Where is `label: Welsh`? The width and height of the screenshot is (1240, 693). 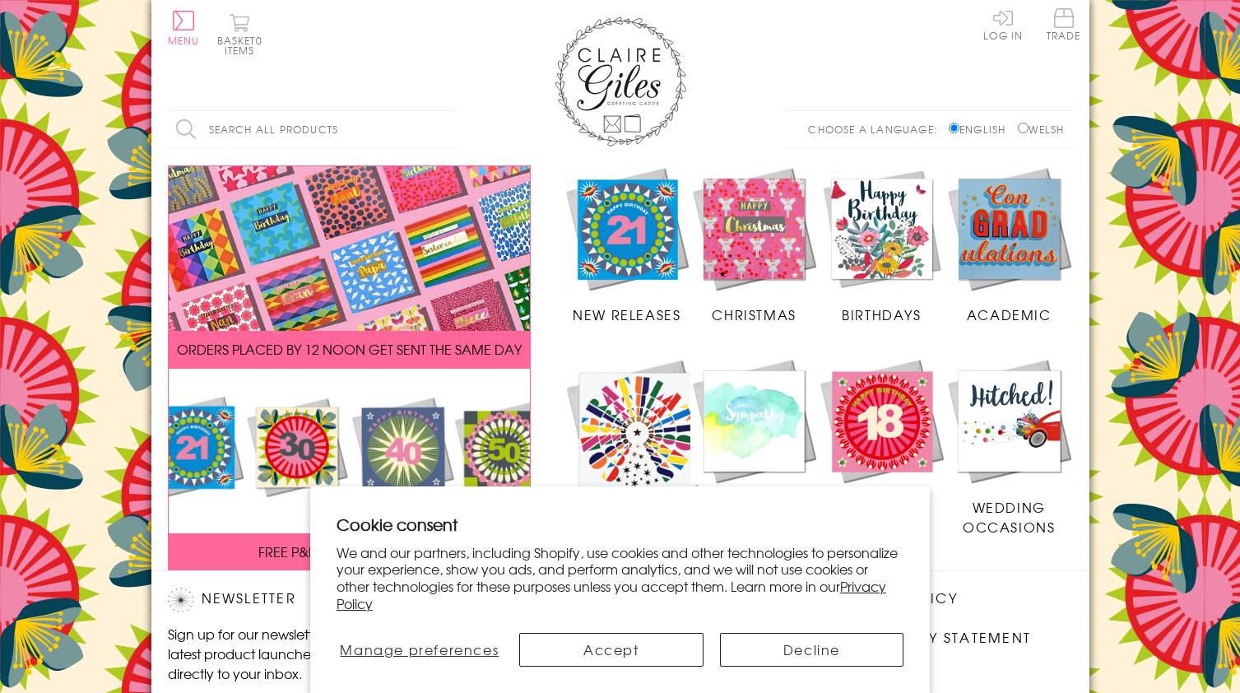 label: Welsh is located at coordinates (1041, 129).